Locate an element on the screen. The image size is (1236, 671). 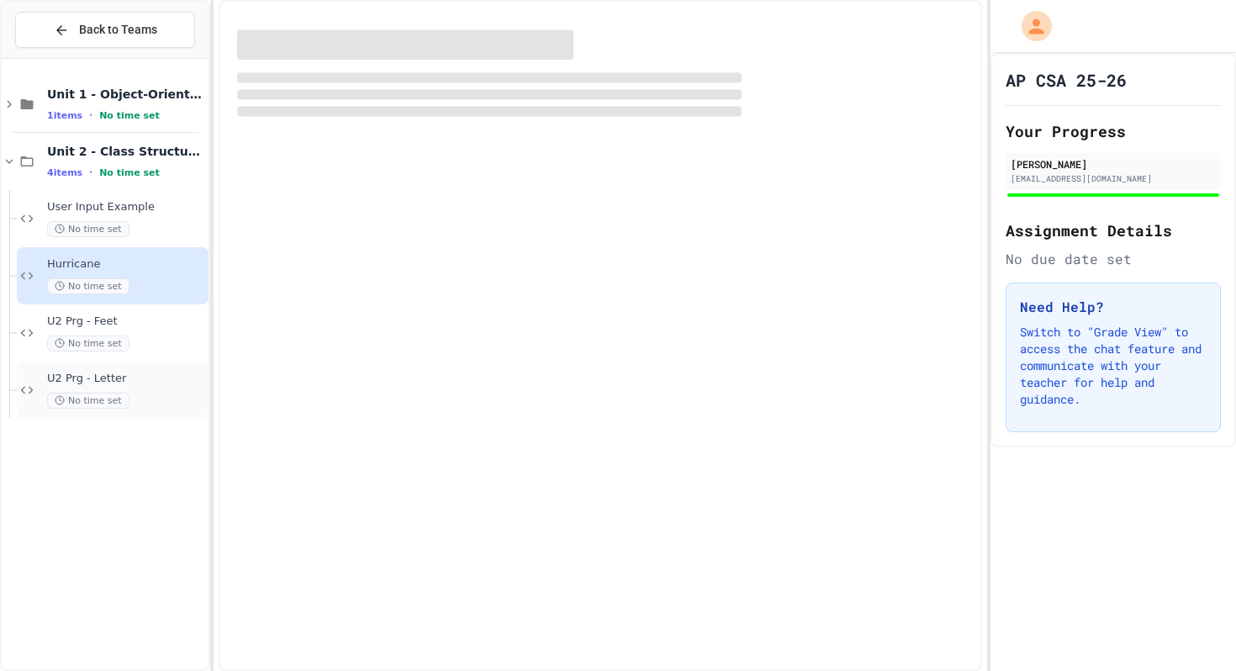
h2: Assignment Details is located at coordinates (1114, 230).